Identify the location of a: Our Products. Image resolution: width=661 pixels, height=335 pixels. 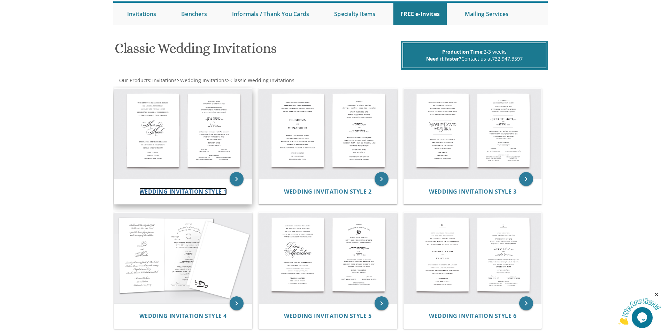
(134, 80).